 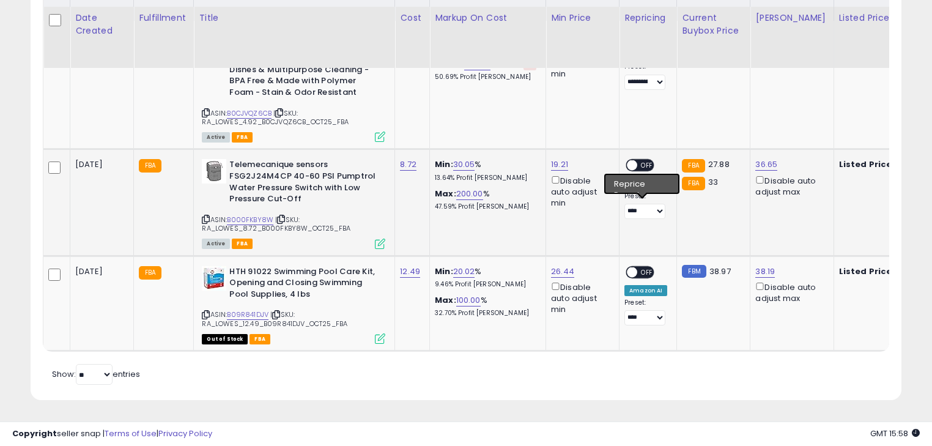 I want to click on div: Current Buybox Price, so click(x=713, y=24).